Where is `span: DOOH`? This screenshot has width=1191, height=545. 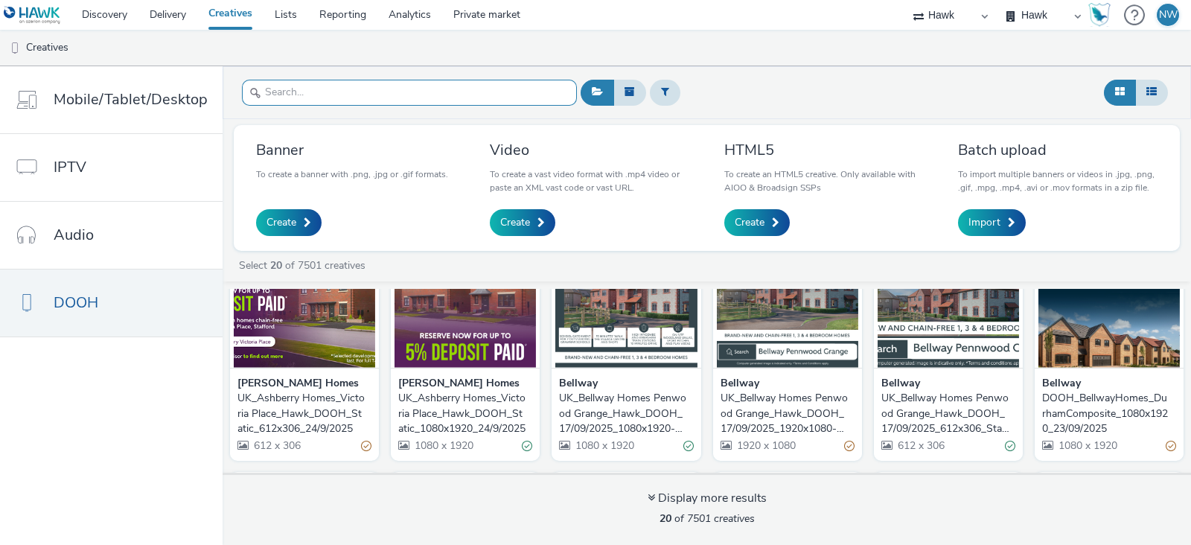 span: DOOH is located at coordinates (76, 302).